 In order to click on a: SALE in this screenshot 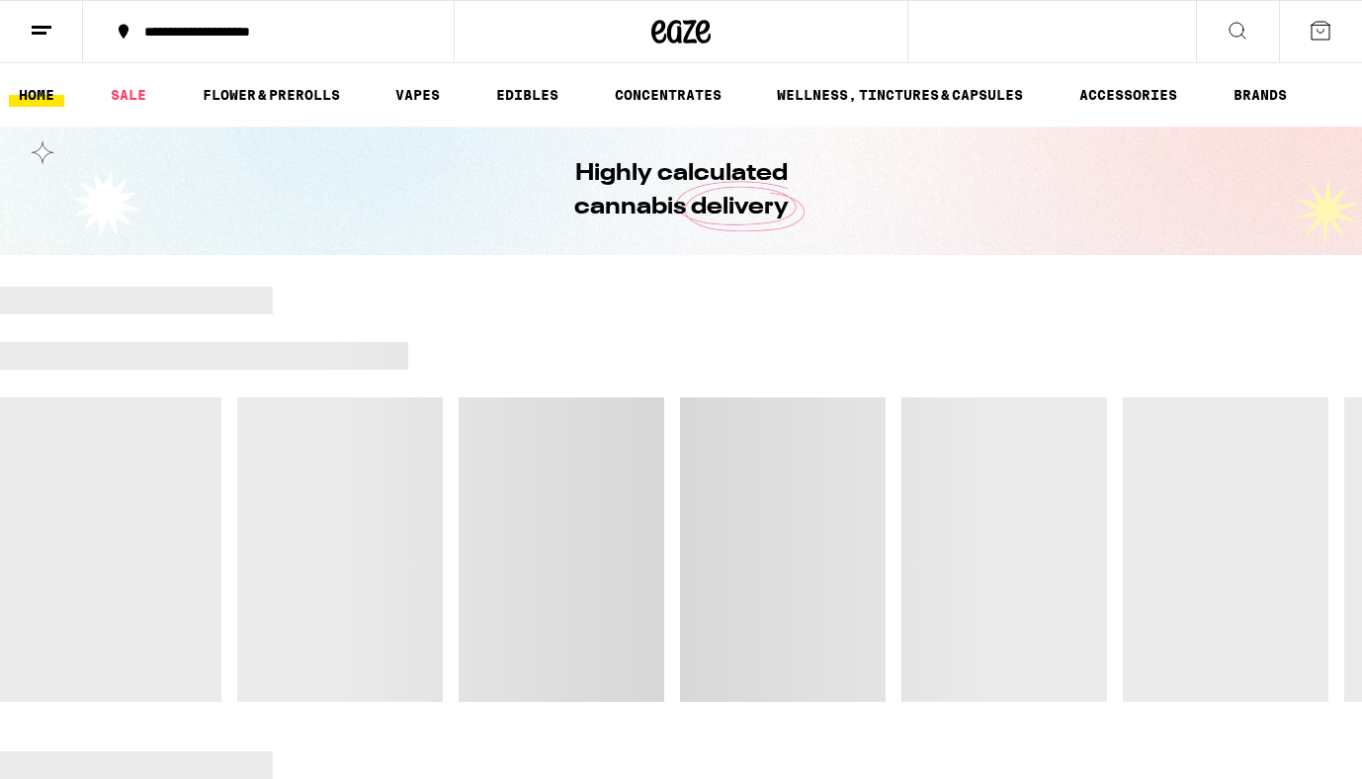, I will do `click(128, 95)`.